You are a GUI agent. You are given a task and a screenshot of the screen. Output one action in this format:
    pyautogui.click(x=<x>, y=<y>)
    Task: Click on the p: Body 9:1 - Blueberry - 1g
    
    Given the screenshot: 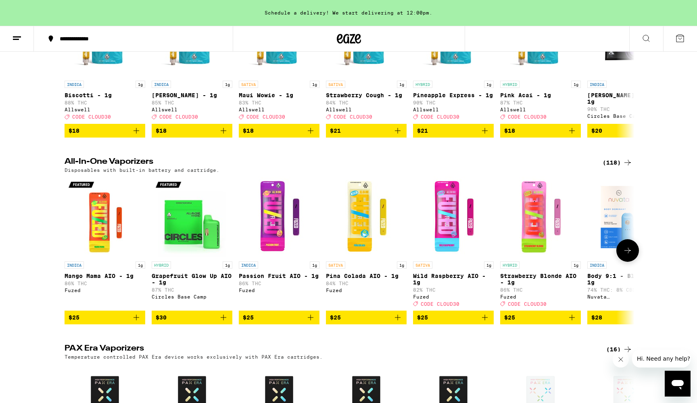 What is the action you would take?
    pyautogui.click(x=628, y=279)
    